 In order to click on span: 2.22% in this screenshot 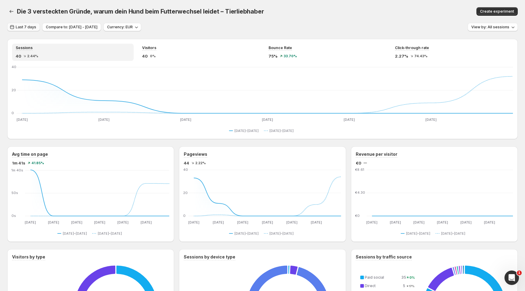, I will do `click(200, 163)`.